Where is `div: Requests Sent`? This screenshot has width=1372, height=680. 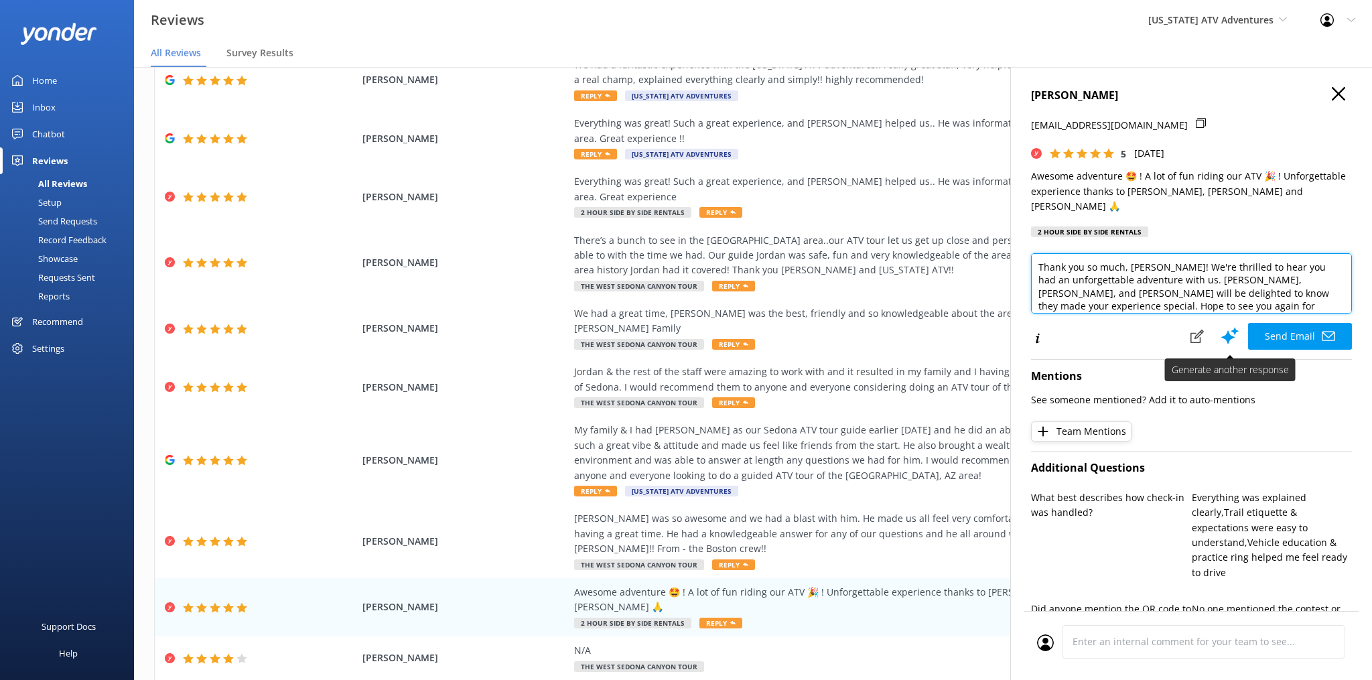 div: Requests Sent is located at coordinates (52, 277).